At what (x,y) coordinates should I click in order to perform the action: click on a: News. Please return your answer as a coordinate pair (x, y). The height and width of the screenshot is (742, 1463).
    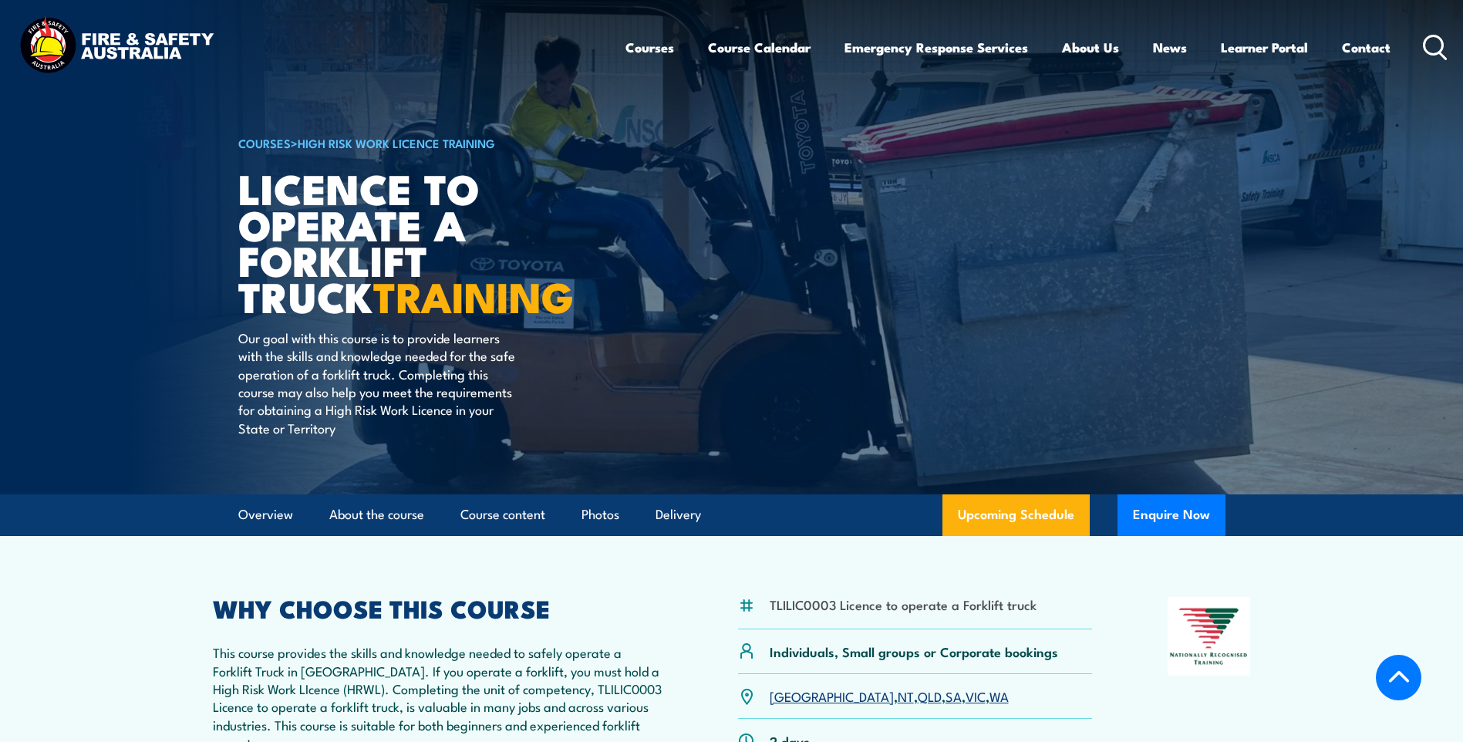
    Looking at the image, I should click on (1170, 47).